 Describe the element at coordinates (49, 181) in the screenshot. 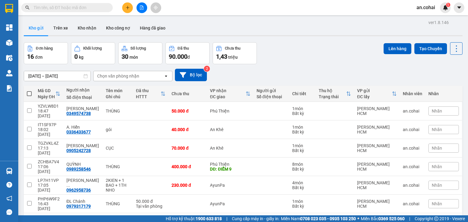

I see `div: LP7H11VP` at that location.